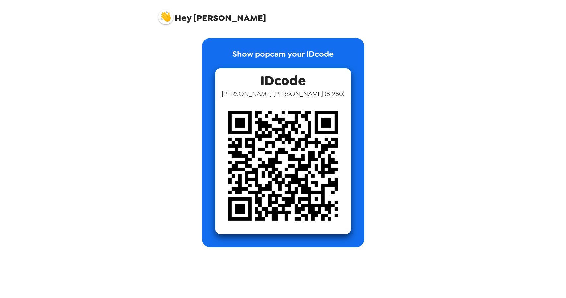  I want to click on p: Show popcam your IDcode, so click(283, 58).